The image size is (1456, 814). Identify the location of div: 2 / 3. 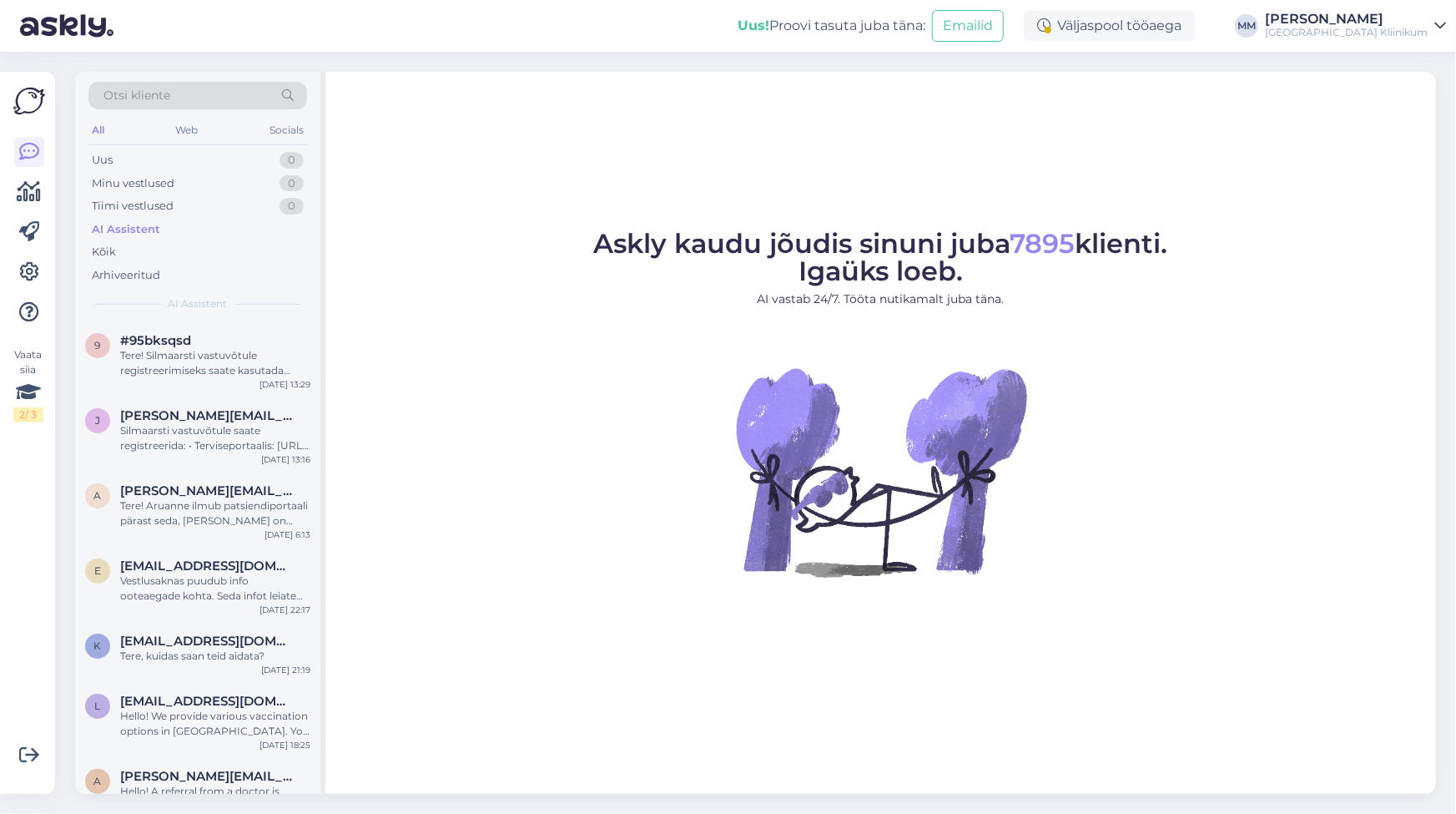
(28, 414).